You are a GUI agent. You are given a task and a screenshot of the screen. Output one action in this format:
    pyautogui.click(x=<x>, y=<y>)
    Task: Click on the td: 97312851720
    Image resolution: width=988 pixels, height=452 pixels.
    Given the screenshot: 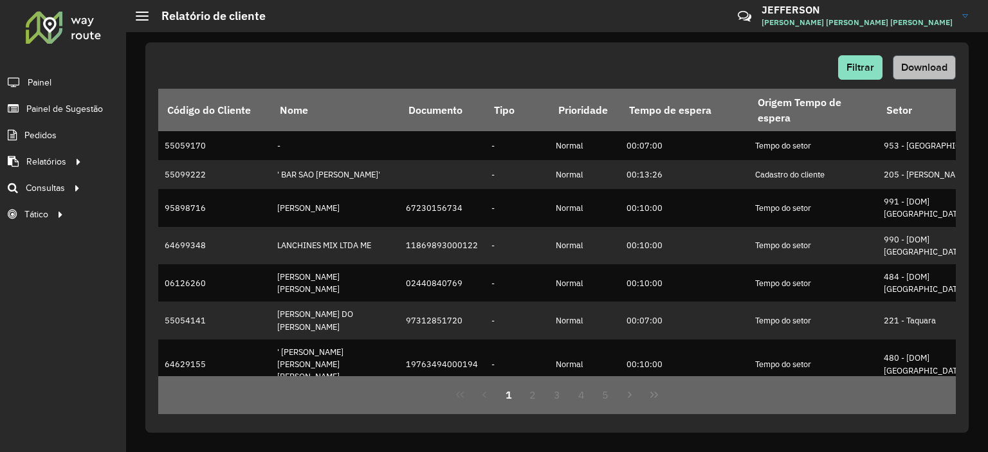 What is the action you would take?
    pyautogui.click(x=442, y=320)
    